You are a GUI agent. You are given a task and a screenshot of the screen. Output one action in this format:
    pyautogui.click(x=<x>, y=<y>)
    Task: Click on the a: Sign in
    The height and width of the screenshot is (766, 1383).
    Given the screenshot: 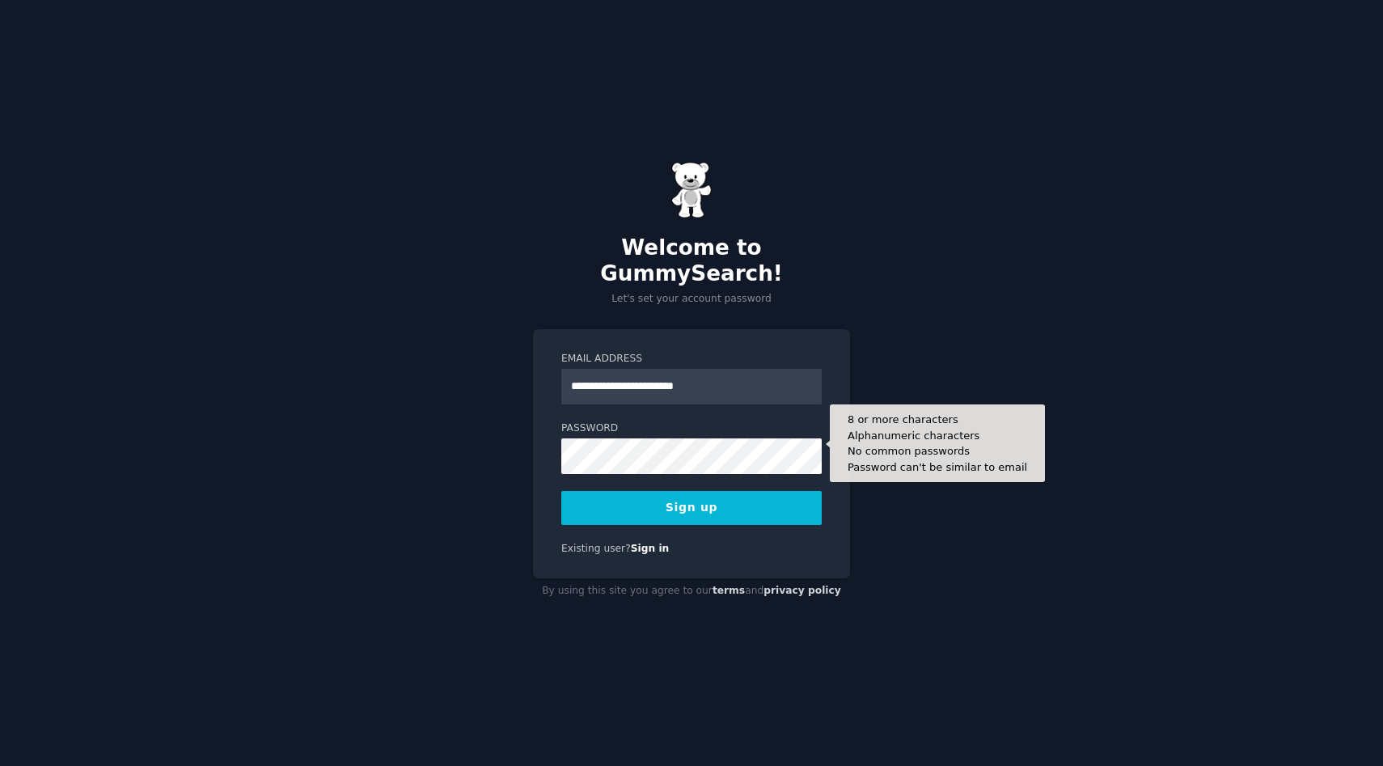 What is the action you would take?
    pyautogui.click(x=650, y=548)
    